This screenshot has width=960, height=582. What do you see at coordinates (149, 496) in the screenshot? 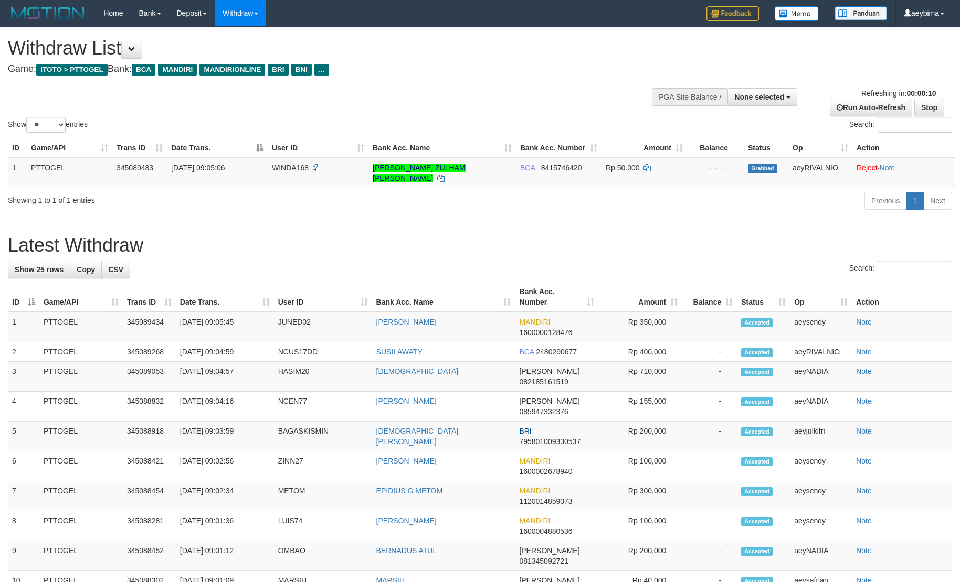
I see `td: 345088454` at bounding box center [149, 496].